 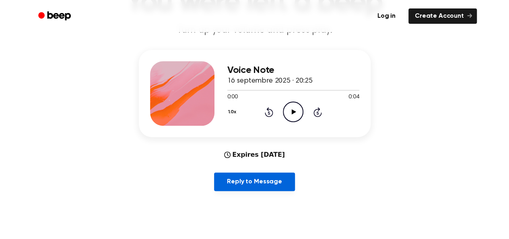 I want to click on span: 0:04, so click(x=354, y=97).